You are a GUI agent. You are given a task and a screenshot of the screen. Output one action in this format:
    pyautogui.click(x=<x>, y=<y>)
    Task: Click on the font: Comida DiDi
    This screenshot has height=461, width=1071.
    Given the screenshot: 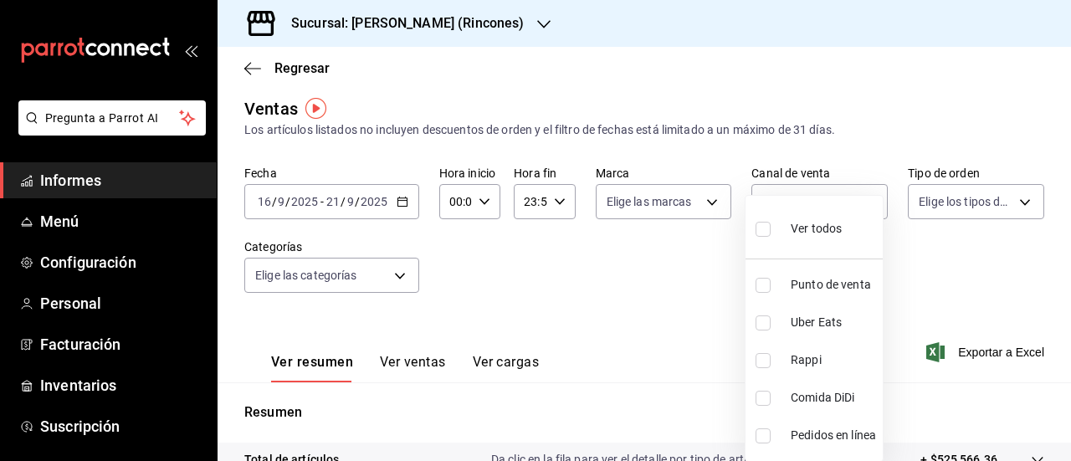 What is the action you would take?
    pyautogui.click(x=823, y=397)
    